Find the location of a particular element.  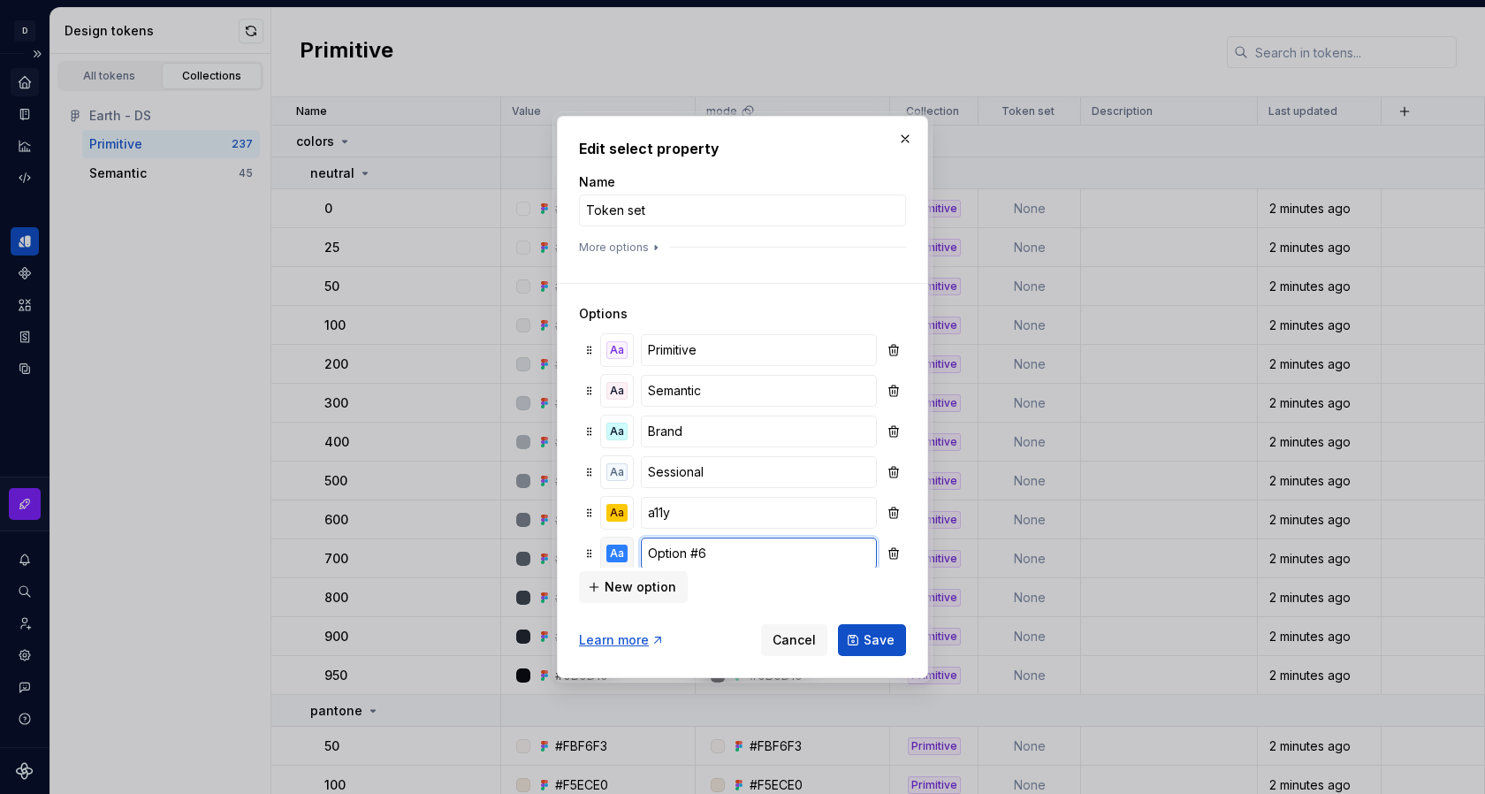

button: New option is located at coordinates (633, 587).